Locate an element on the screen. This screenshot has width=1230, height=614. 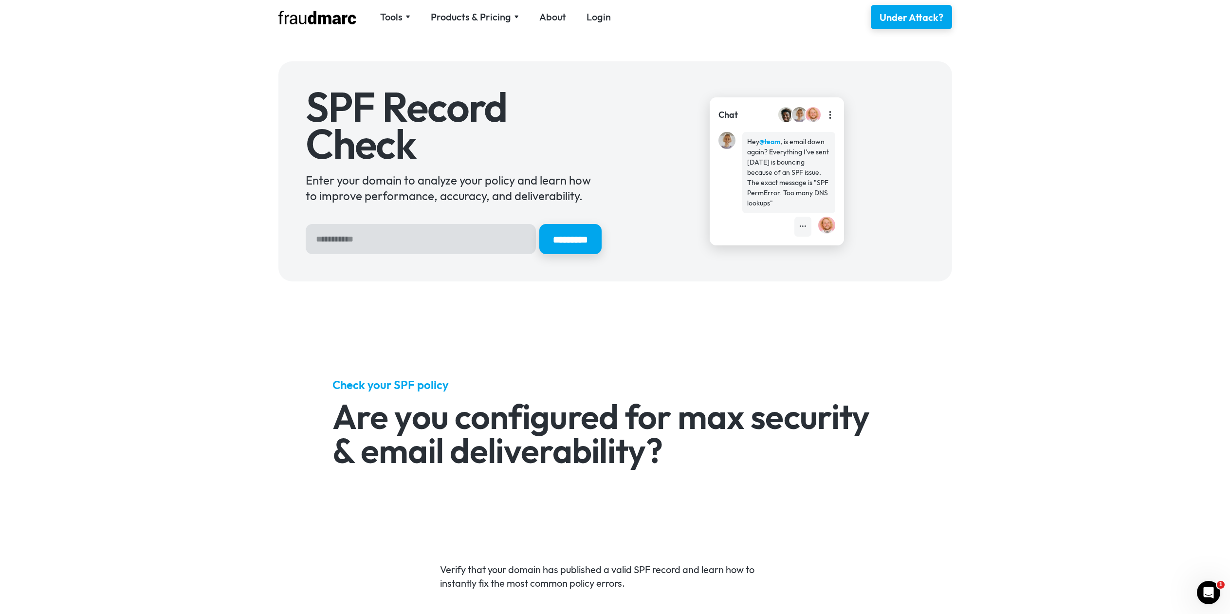
h1: SPF Record Check is located at coordinates (453, 125).